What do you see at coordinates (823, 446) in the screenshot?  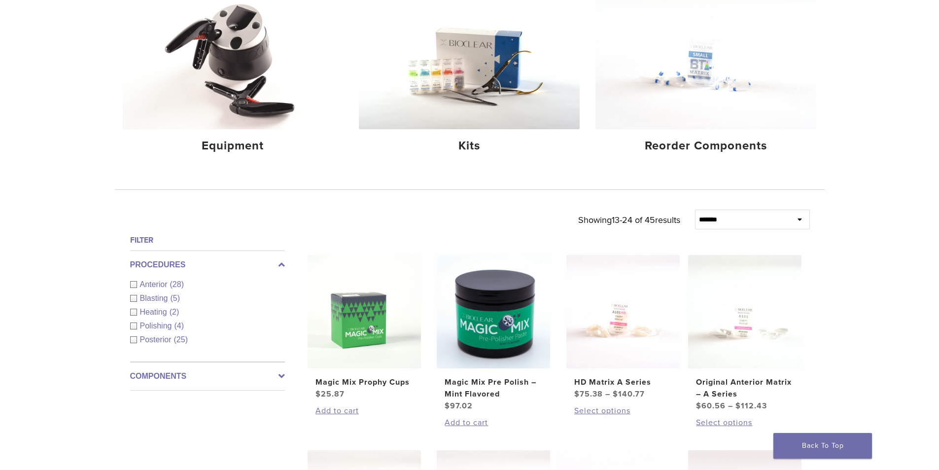 I see `a: Back To Top` at bounding box center [823, 446].